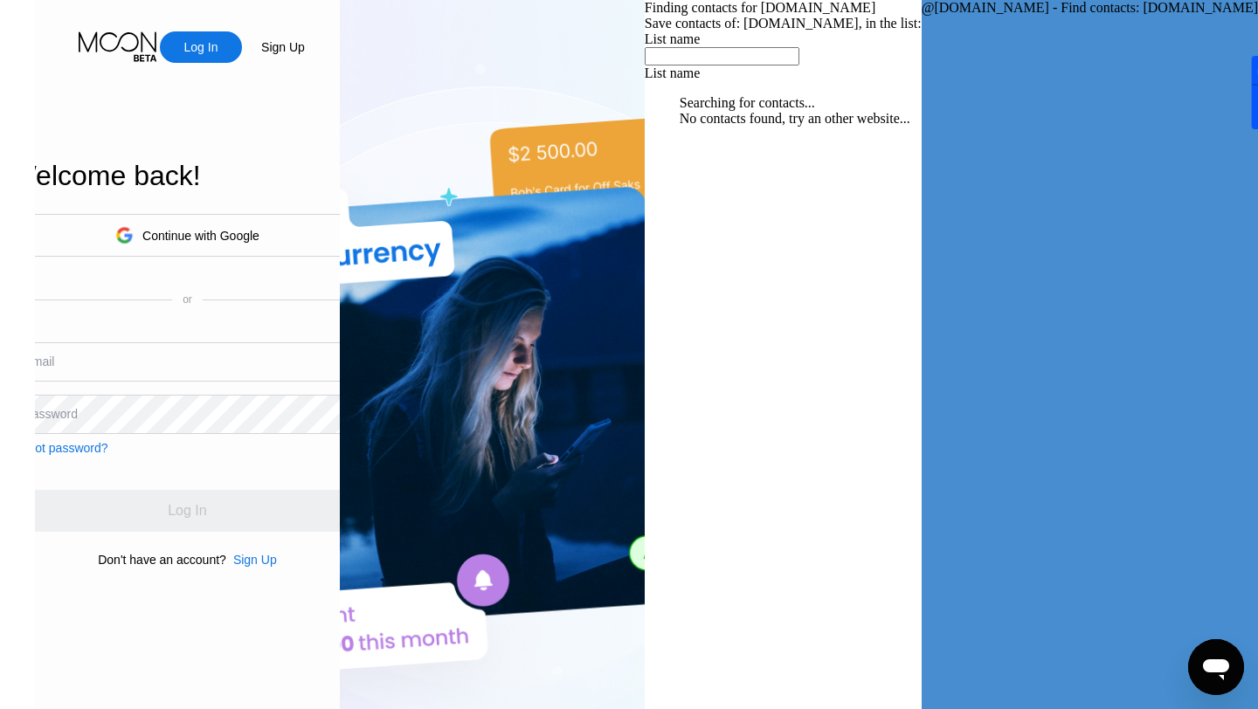 The width and height of the screenshot is (1258, 709). I want to click on div: Forgot password?, so click(59, 448).